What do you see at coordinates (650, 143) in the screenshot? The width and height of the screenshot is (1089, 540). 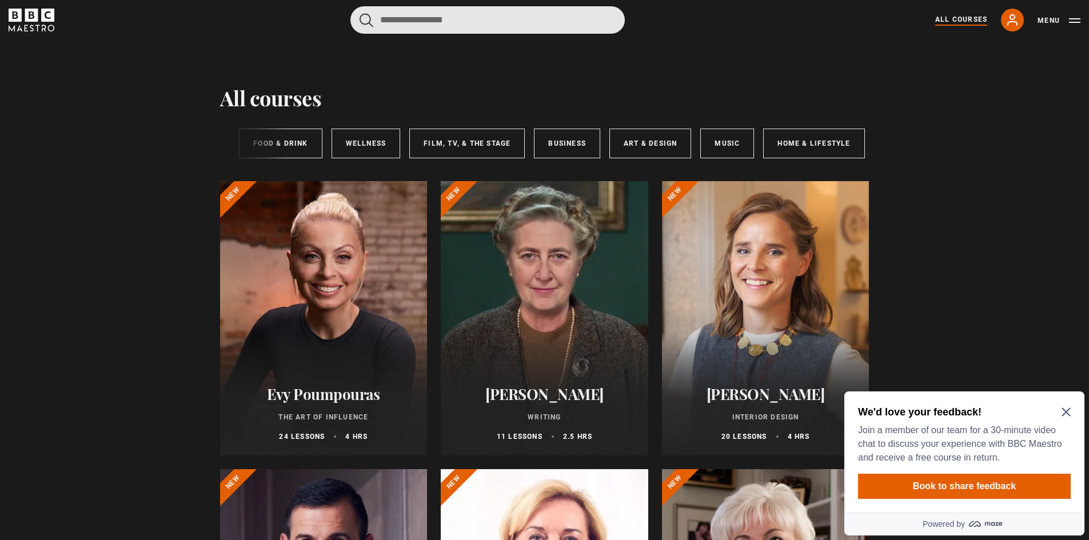 I see `a: Art & Design` at bounding box center [650, 143].